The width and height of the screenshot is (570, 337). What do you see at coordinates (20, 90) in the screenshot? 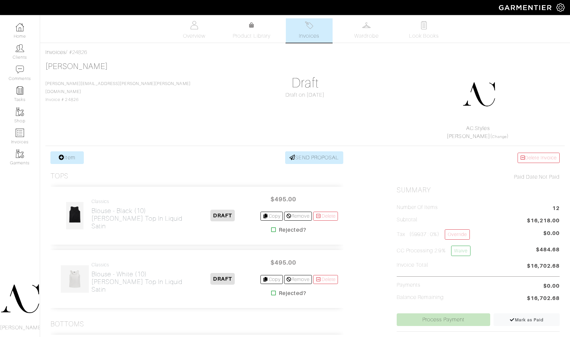
I see `img: reminder-icon-8004d30b9f0a5d33ae49ab947aed9ed385cf756f9e5892f1edd6e32f2345188e.png` at bounding box center [20, 90].